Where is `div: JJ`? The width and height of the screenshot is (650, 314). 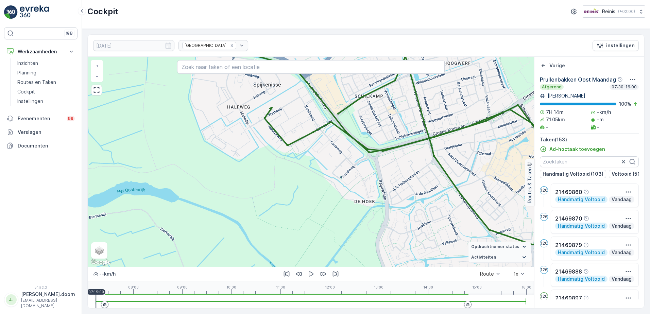 div: JJ is located at coordinates (11, 300).